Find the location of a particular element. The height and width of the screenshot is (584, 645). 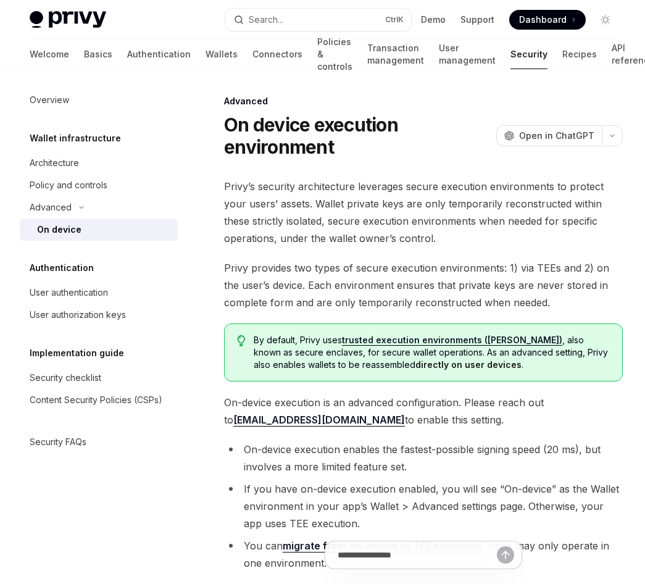

a: Transaction management is located at coordinates (395, 54).